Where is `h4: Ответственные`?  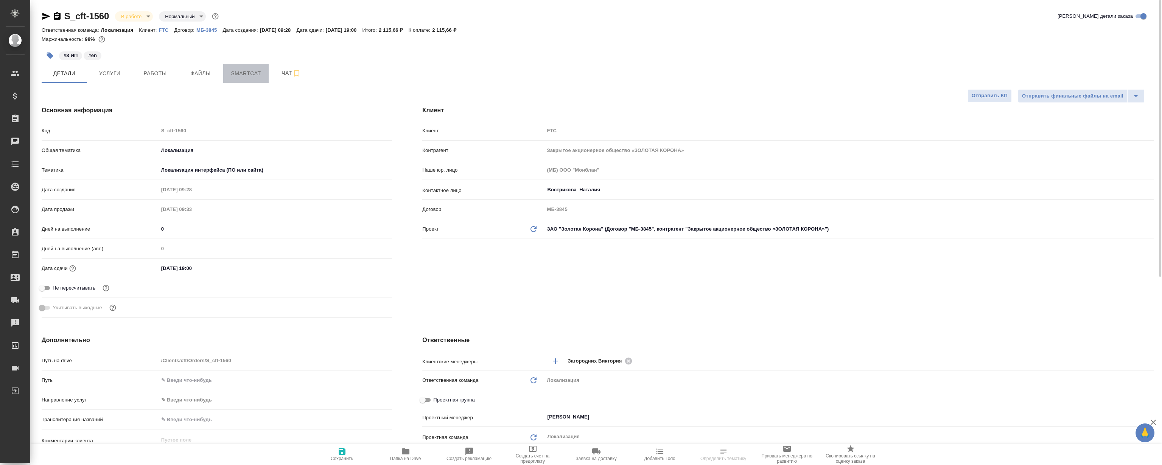
h4: Ответственные is located at coordinates (788, 340).